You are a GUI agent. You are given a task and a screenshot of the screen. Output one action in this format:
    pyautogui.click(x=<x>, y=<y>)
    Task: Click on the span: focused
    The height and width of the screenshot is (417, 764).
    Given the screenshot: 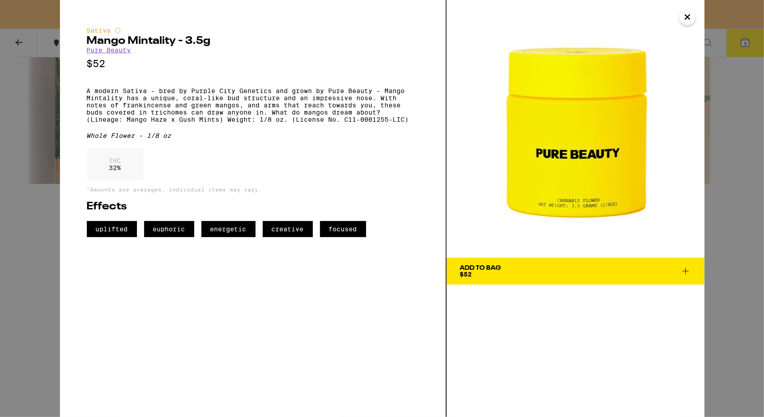 What is the action you would take?
    pyautogui.click(x=343, y=229)
    